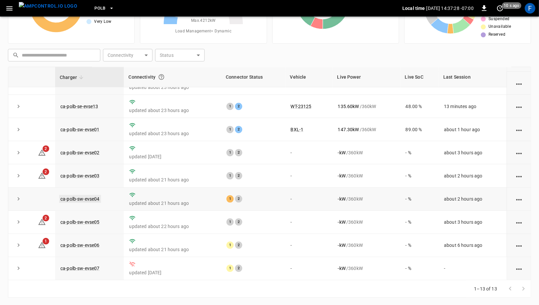 This screenshot has width=539, height=305. I want to click on span: 10 s ago, so click(512, 6).